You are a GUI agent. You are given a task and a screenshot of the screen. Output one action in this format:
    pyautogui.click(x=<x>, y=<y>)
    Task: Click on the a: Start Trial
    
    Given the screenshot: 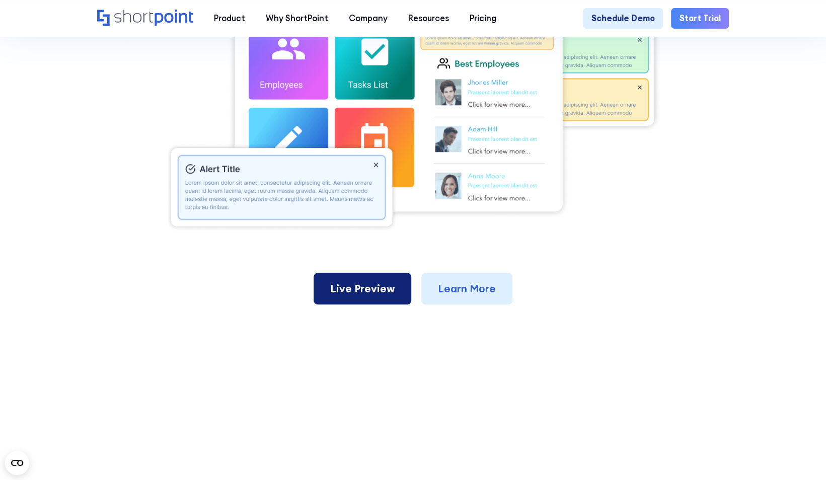 What is the action you would take?
    pyautogui.click(x=700, y=18)
    